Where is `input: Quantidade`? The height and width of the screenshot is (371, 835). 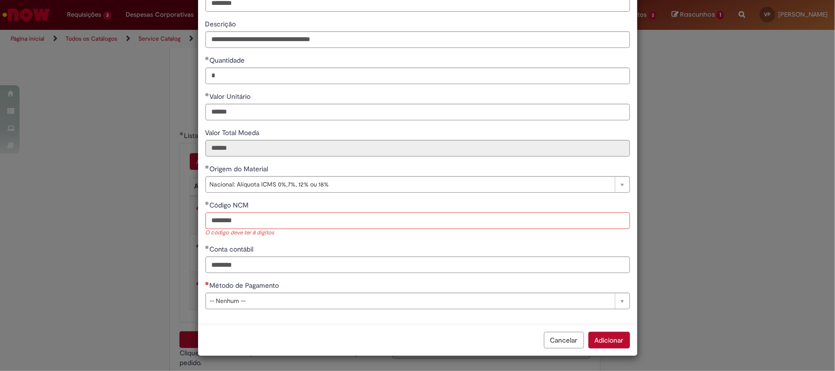 input: Quantidade is located at coordinates (418, 76).